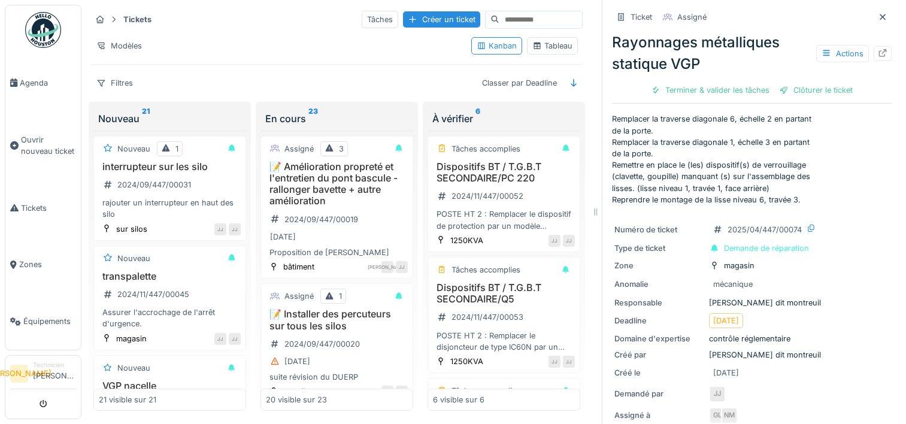 The width and height of the screenshot is (906, 424). I want to click on div: POSTE HT 2 : Remplacer le disjoncteur de type IC60N par un disjoncteur de type IC60H pour avoir u..., so click(504, 341).